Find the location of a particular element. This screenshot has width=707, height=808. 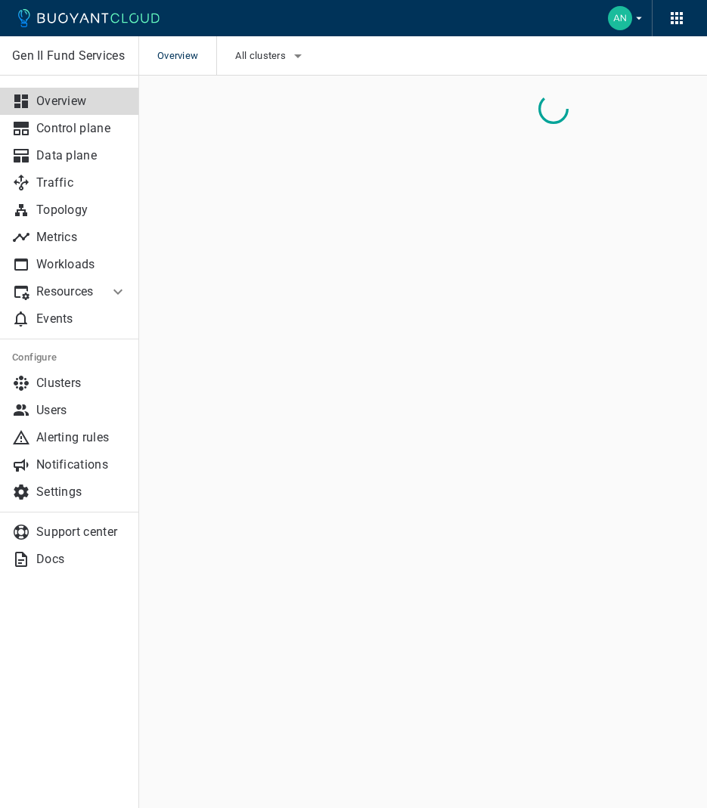

span: All clusters is located at coordinates (262, 56).